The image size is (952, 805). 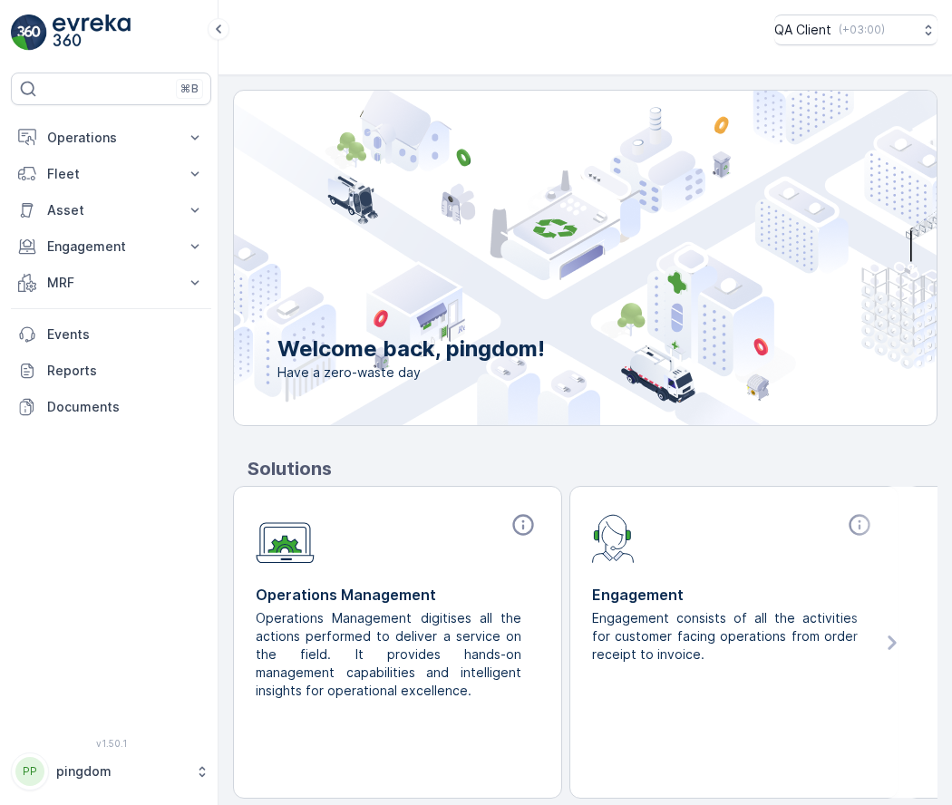 I want to click on p: Asset, so click(x=111, y=210).